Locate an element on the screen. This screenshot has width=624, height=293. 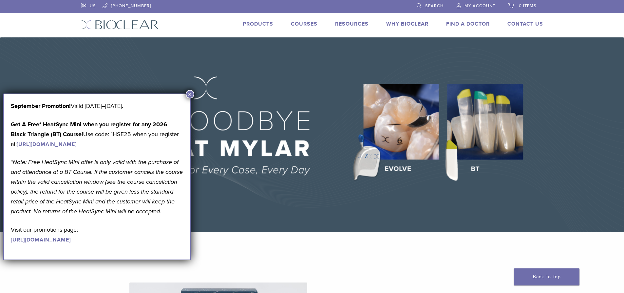
a: Products is located at coordinates (258, 24).